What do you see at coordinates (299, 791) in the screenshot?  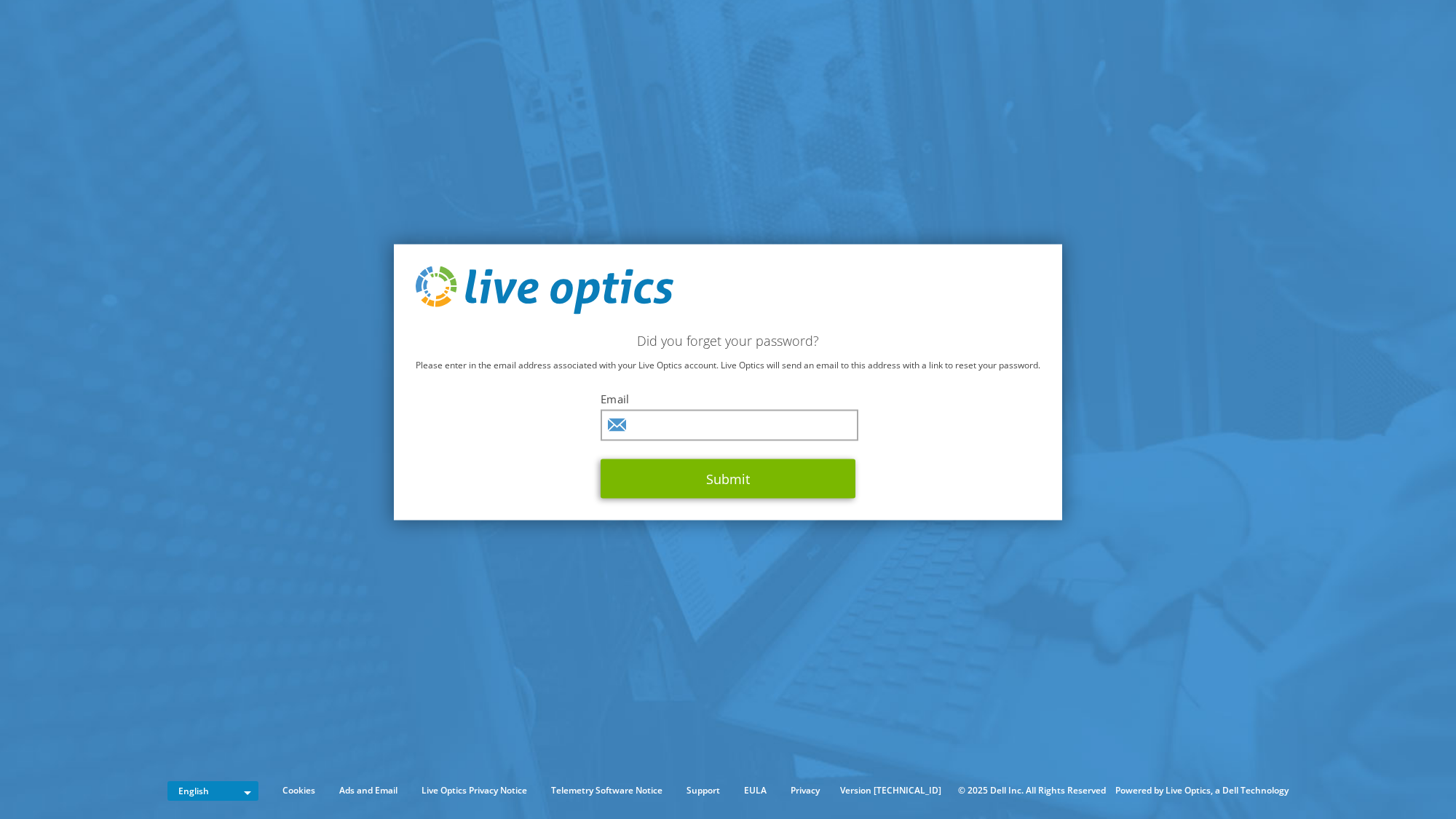 I see `a: Cookies` at bounding box center [299, 791].